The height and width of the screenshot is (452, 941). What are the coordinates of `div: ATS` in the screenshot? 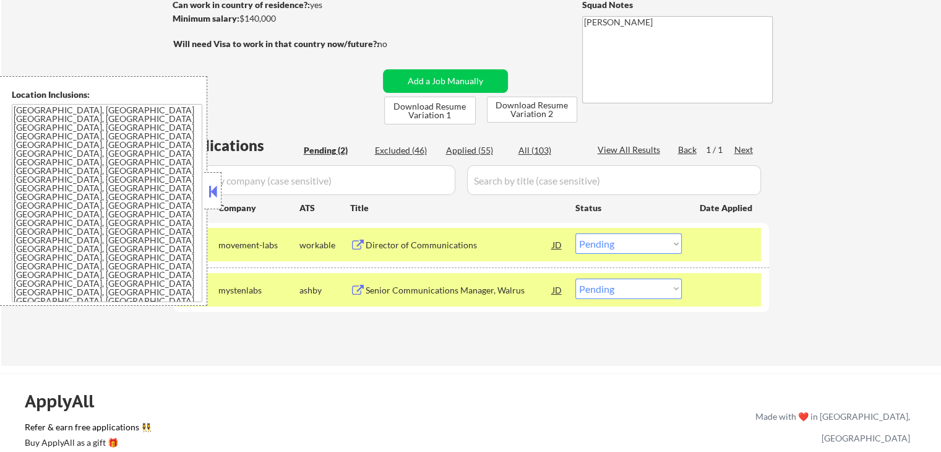 It's located at (325, 208).